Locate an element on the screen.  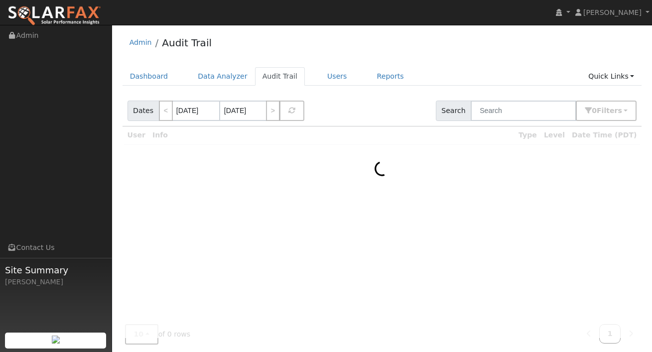
span: s is located at coordinates (620, 111).